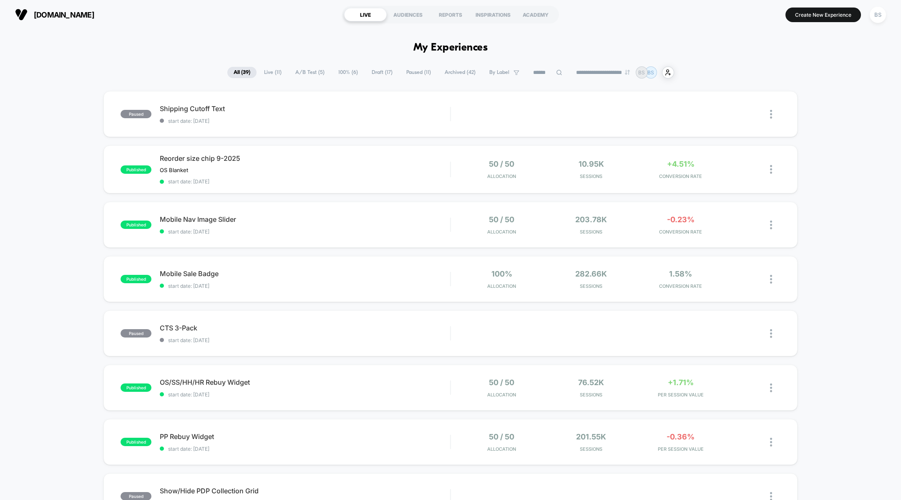 This screenshot has width=901, height=500. Describe the element at coordinates (502, 273) in the screenshot. I see `span: 100%` at that location.